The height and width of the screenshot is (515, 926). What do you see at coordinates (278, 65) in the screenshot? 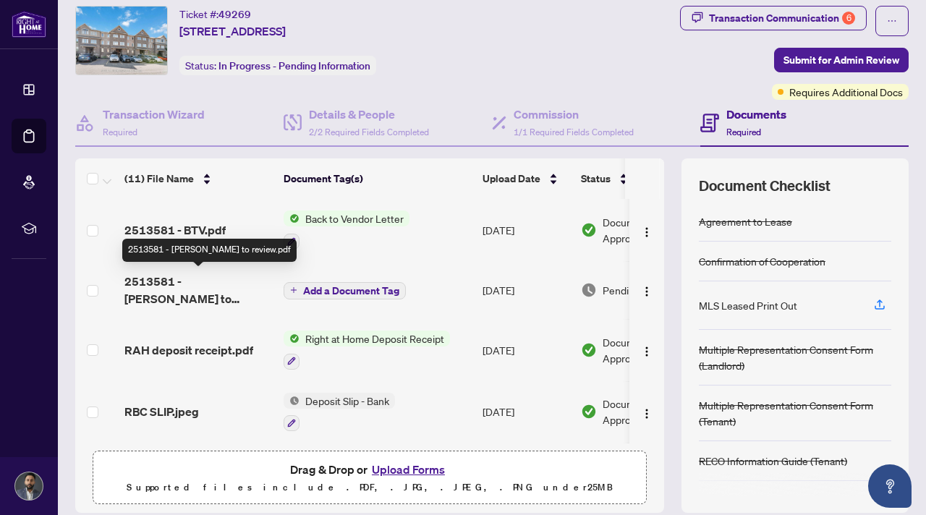
I see `div: Status:` at bounding box center [278, 65].